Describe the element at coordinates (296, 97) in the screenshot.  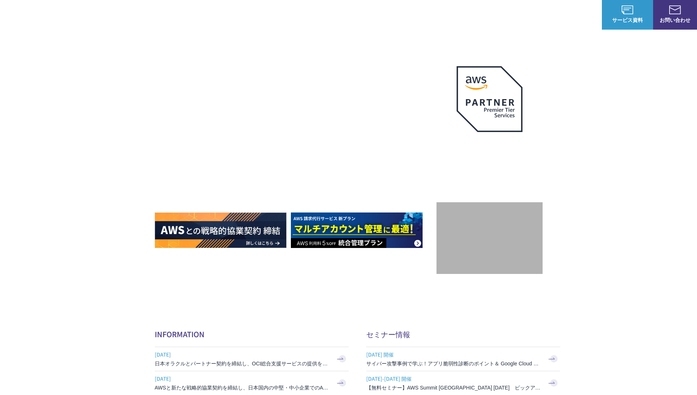
I see `p: AWSの導入からコスト削減、 構成・運用の最適化からデータ活用まで 規模や業種業態を問わない マネージドサービスで` at that location.